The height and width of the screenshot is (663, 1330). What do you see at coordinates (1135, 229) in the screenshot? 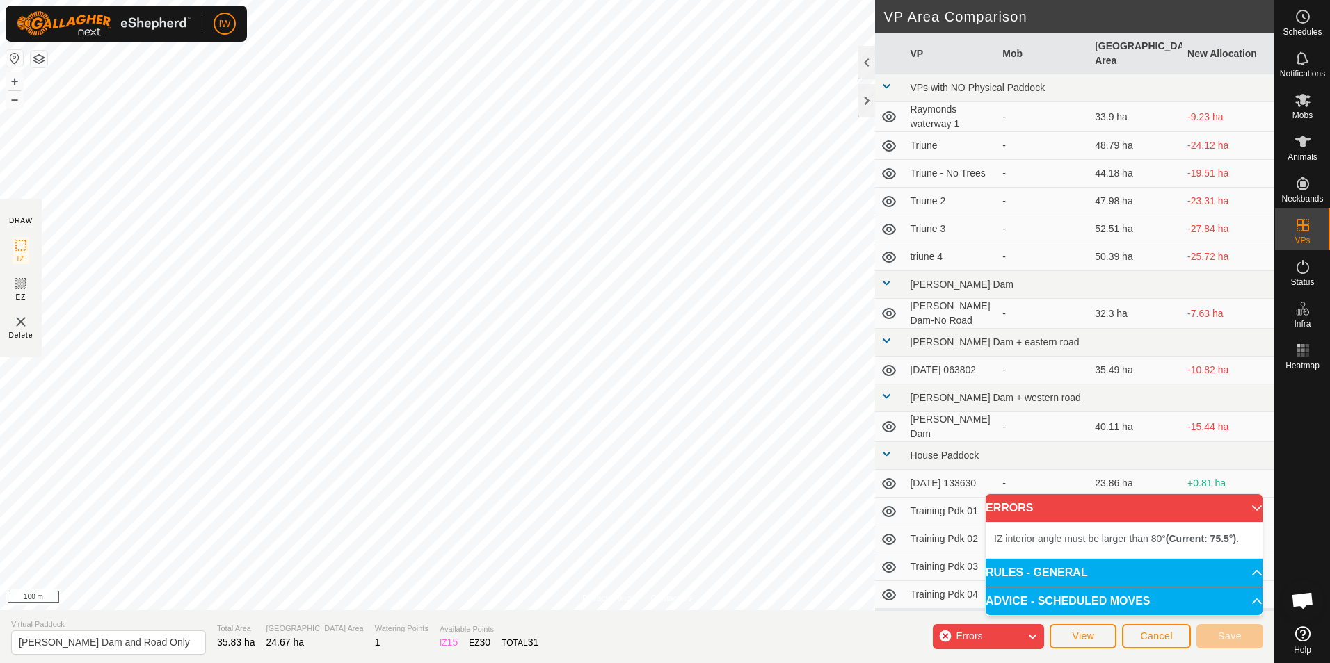
I see `td: 52.51 ha` at bounding box center [1135, 229].